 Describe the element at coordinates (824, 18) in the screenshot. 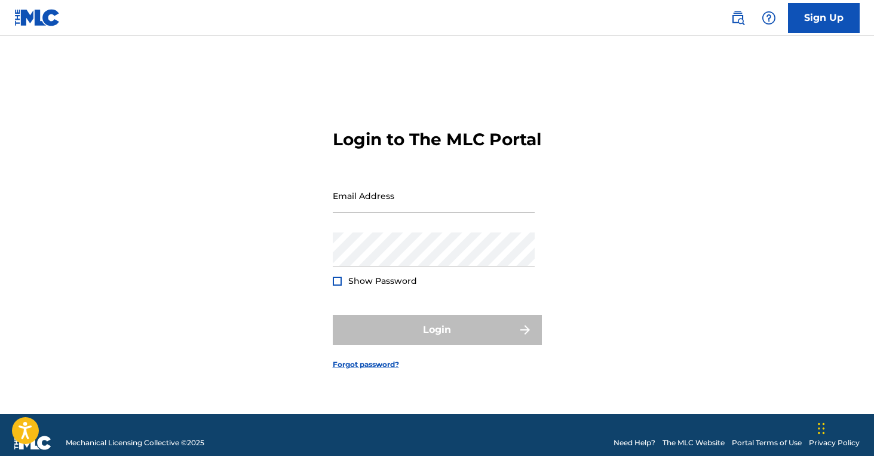

I see `a: Sign Up` at that location.